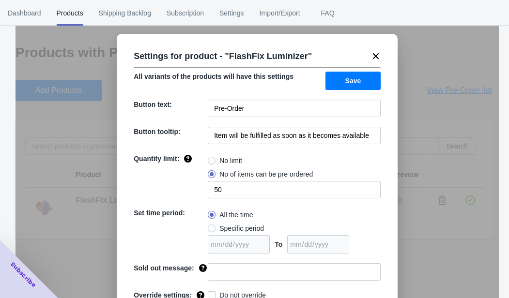 Image resolution: width=509 pixels, height=298 pixels. What do you see at coordinates (159, 213) in the screenshot?
I see `span: Set time period:` at bounding box center [159, 213].